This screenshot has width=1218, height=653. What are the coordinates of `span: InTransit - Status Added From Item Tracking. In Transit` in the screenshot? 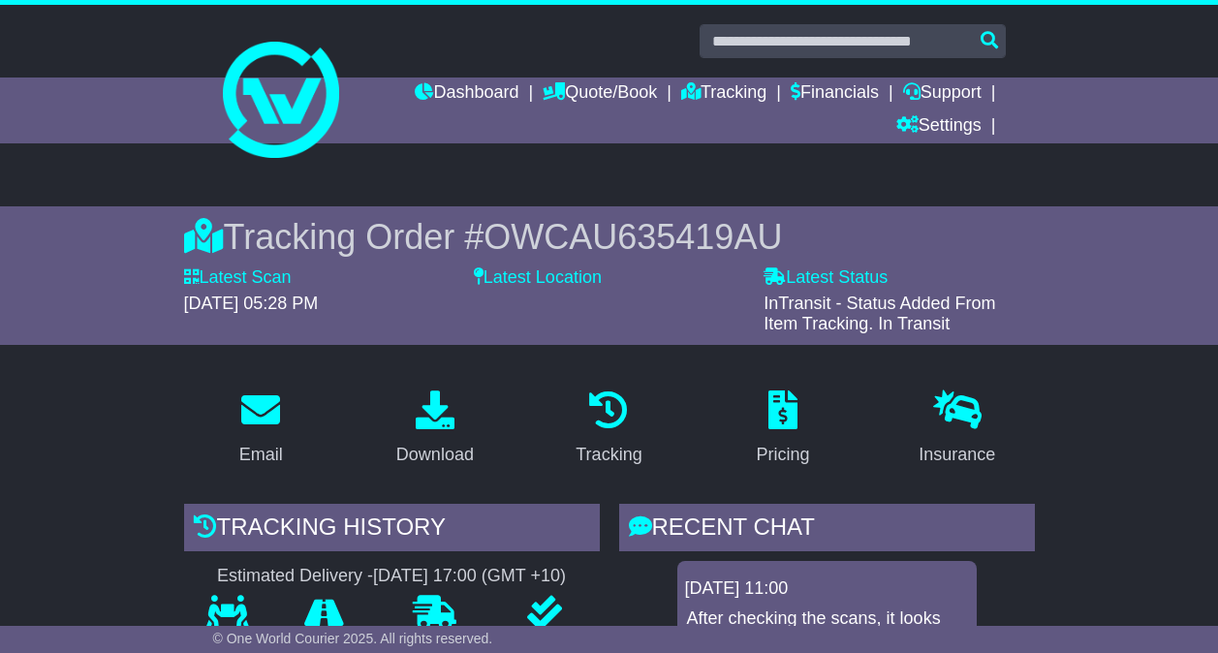 It's located at (879, 314).